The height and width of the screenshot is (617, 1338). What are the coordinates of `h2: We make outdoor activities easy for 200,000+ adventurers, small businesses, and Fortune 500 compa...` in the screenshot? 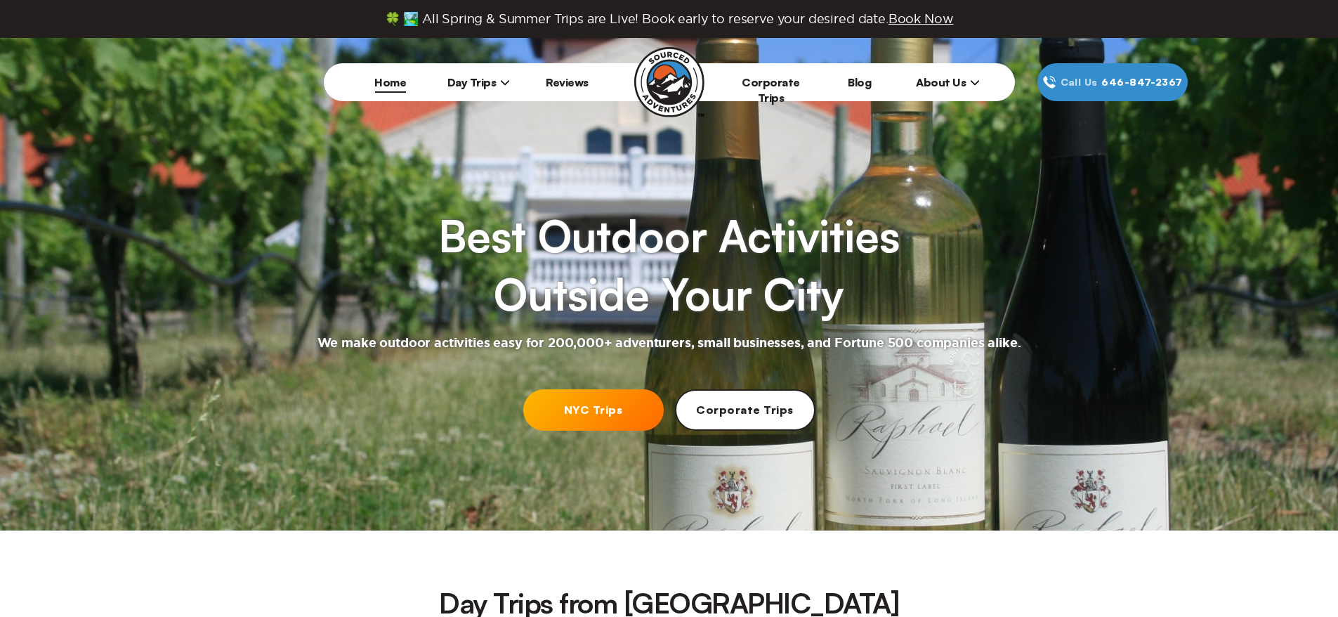 It's located at (669, 343).